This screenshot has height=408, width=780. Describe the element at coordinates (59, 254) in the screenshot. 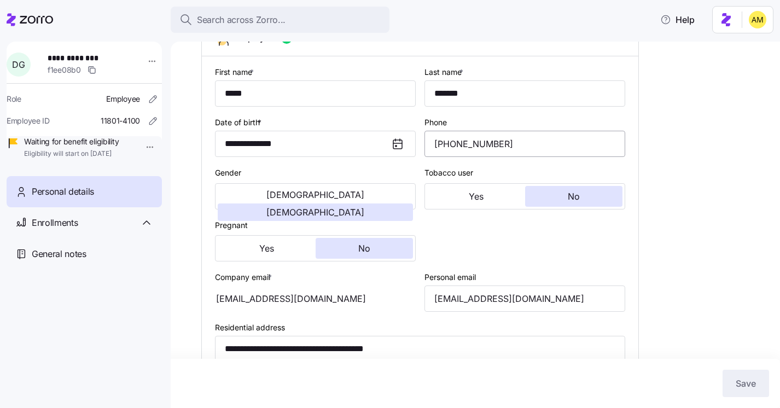

I see `span: General notes` at that location.